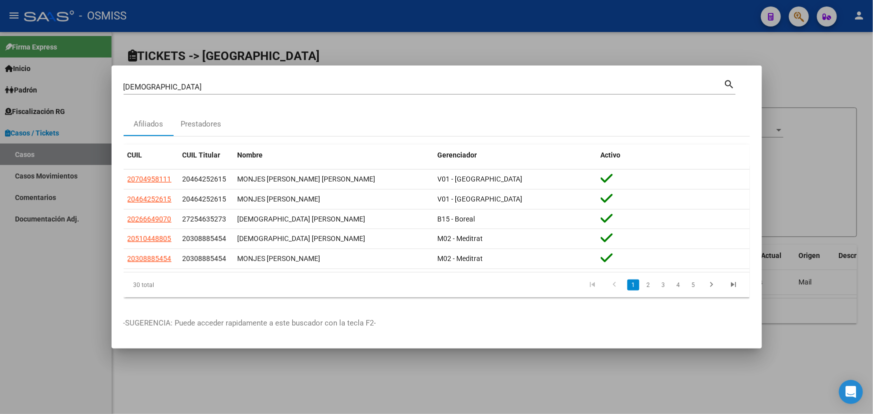 The width and height of the screenshot is (873, 414). I want to click on datatable-header-cell: Activo, so click(673, 155).